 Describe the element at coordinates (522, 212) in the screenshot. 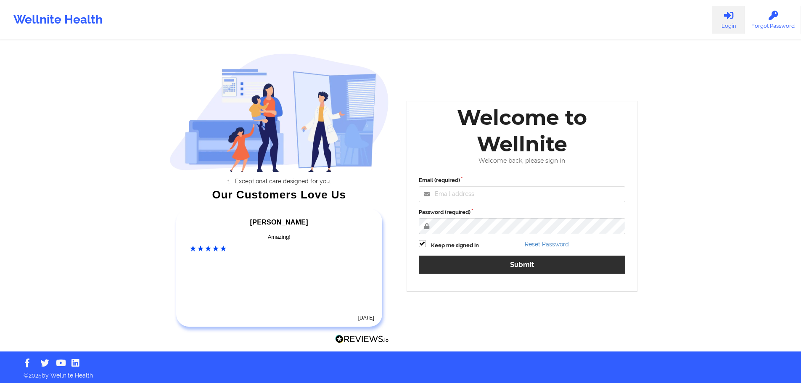

I see `label: Password (required)` at that location.